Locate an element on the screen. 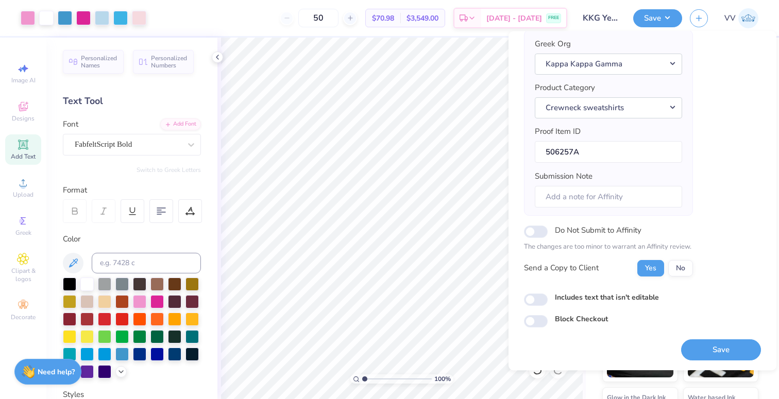 The width and height of the screenshot is (779, 399). label: Product Category is located at coordinates (565, 88).